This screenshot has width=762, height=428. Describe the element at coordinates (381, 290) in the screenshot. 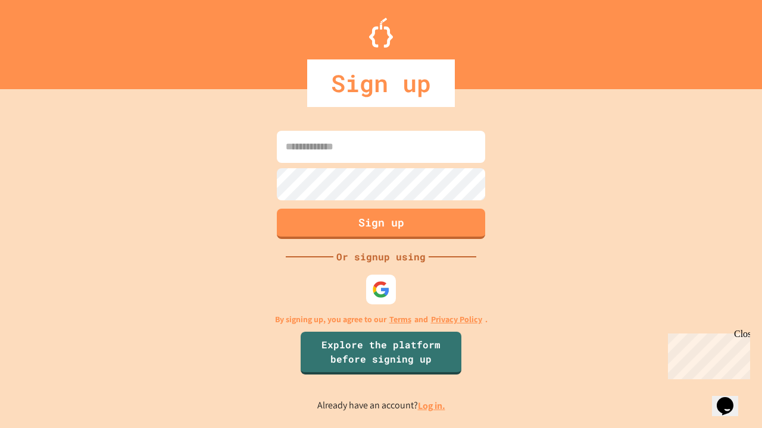

I see `img: google-icon.svg` at that location.